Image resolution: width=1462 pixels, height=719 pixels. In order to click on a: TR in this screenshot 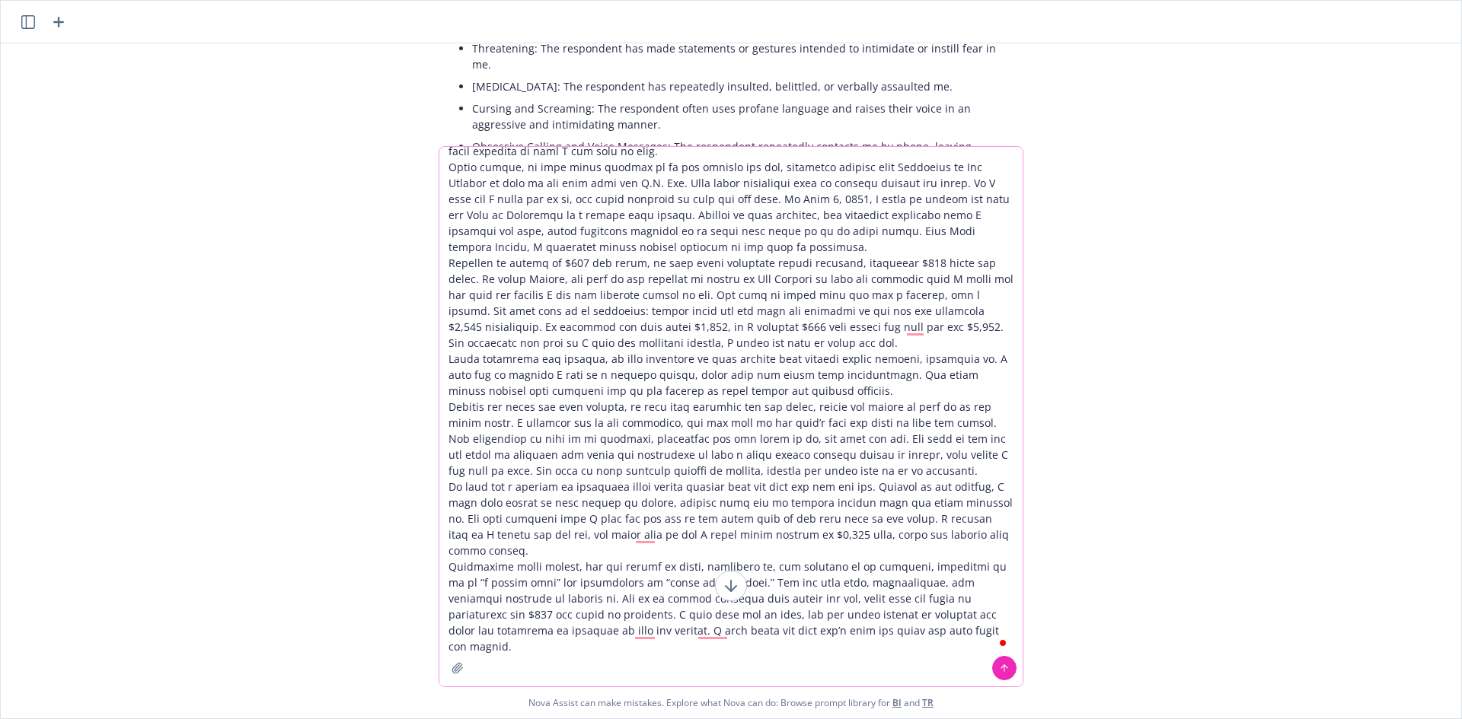, I will do `click(927, 703)`.